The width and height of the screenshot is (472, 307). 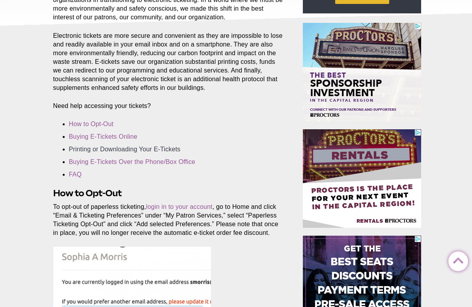 I want to click on p: Need help accessing your tickets?, so click(x=169, y=106).